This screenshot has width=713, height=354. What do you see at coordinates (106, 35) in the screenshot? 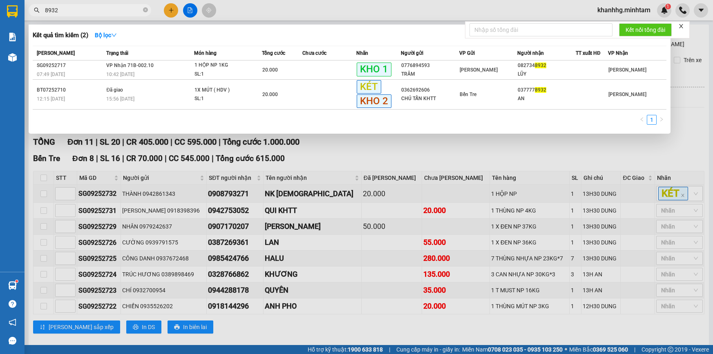
I see `button: Bộ lọcdown` at bounding box center [106, 35].